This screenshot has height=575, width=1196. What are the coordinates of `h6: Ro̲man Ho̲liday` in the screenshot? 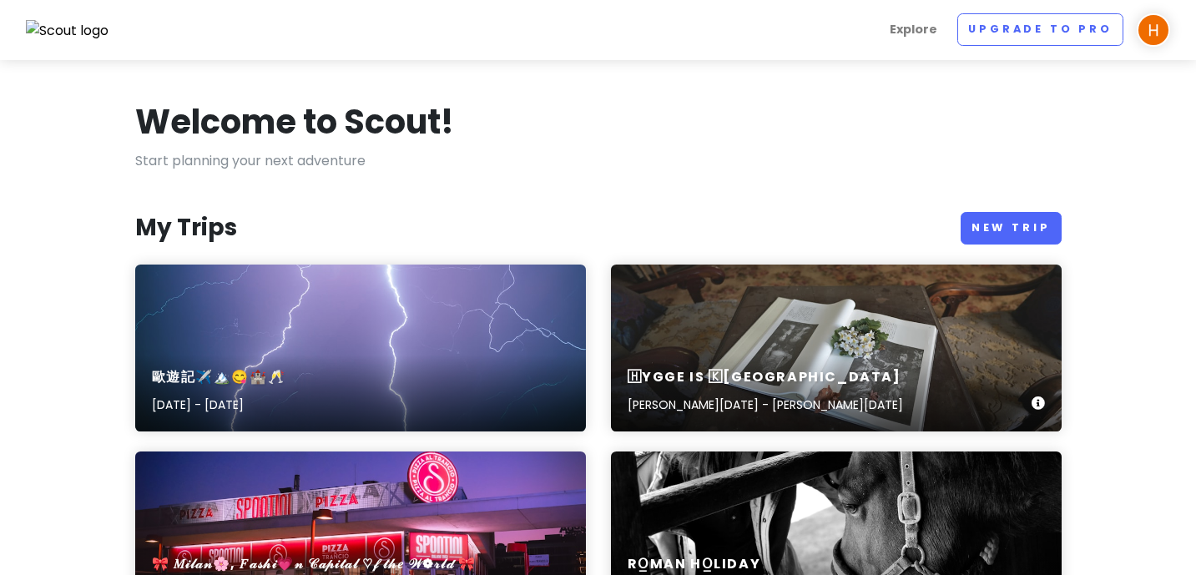 It's located at (694, 564).